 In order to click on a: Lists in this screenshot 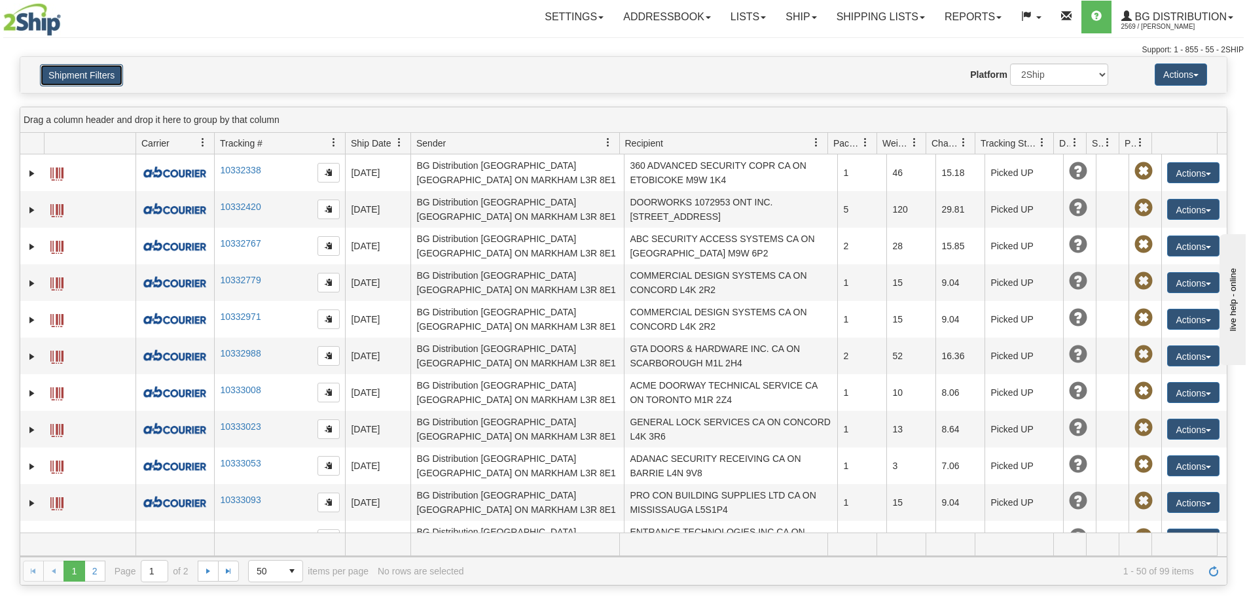, I will do `click(748, 17)`.